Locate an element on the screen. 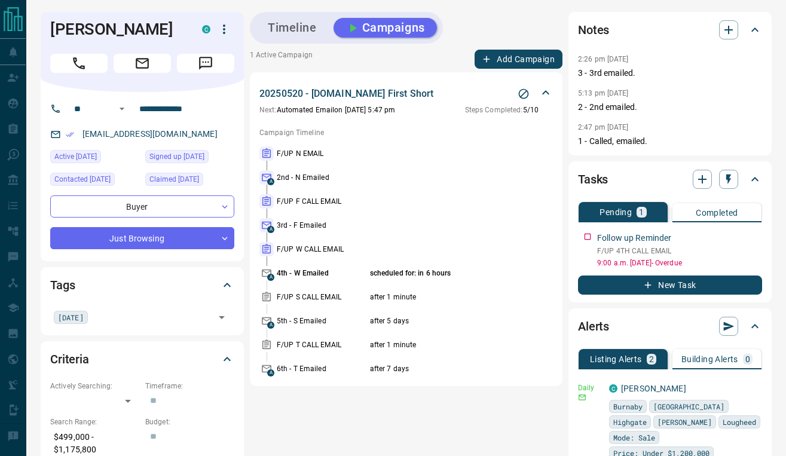 Image resolution: width=786 pixels, height=456 pixels. p: 5th - S Emailed is located at coordinates (322, 321).